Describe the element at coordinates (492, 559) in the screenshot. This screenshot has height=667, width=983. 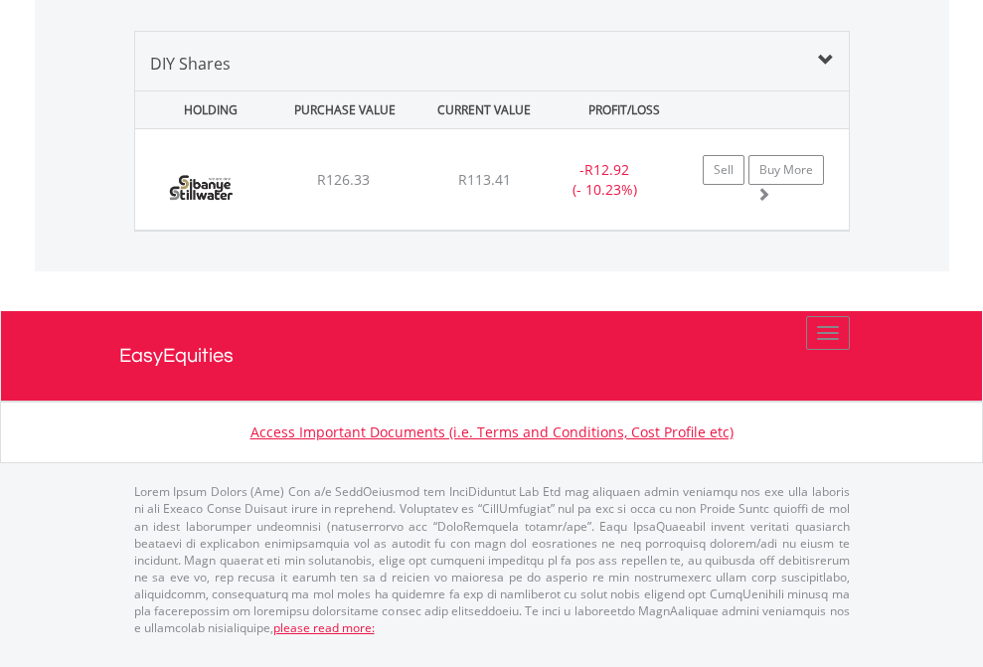
I see `p: Lorem Ipsum Dolors (Ame) Con a/e SeddOeiusmod tem InciDiduntut Lab Etd mag aliquaen admin veniamq...` at that location.